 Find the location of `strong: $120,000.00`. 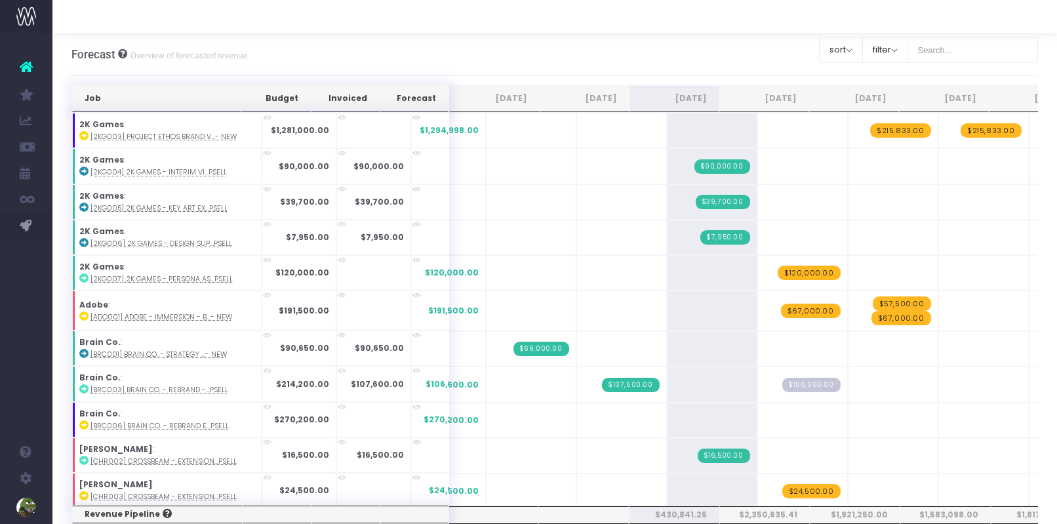

strong: $120,000.00 is located at coordinates (302, 272).